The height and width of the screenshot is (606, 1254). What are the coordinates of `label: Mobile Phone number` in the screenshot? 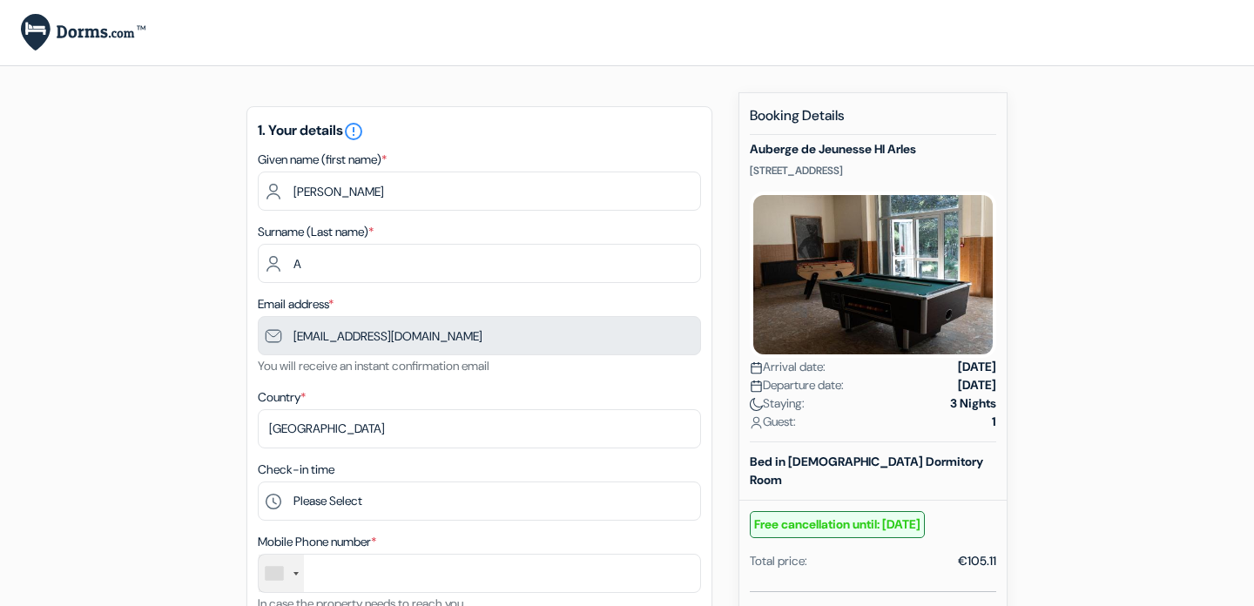 It's located at (317, 542).